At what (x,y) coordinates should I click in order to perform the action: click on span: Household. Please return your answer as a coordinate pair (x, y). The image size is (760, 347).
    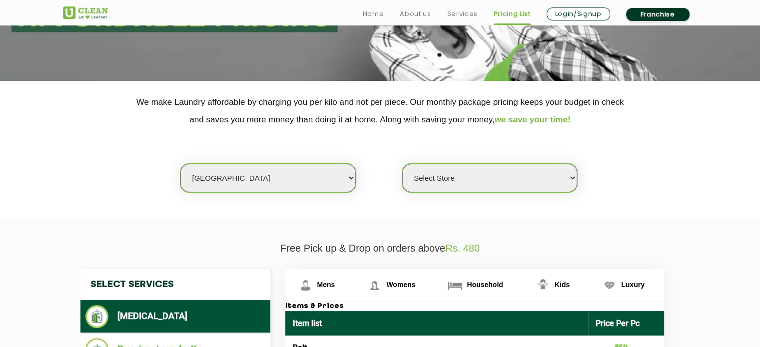
    Looking at the image, I should click on (484, 285).